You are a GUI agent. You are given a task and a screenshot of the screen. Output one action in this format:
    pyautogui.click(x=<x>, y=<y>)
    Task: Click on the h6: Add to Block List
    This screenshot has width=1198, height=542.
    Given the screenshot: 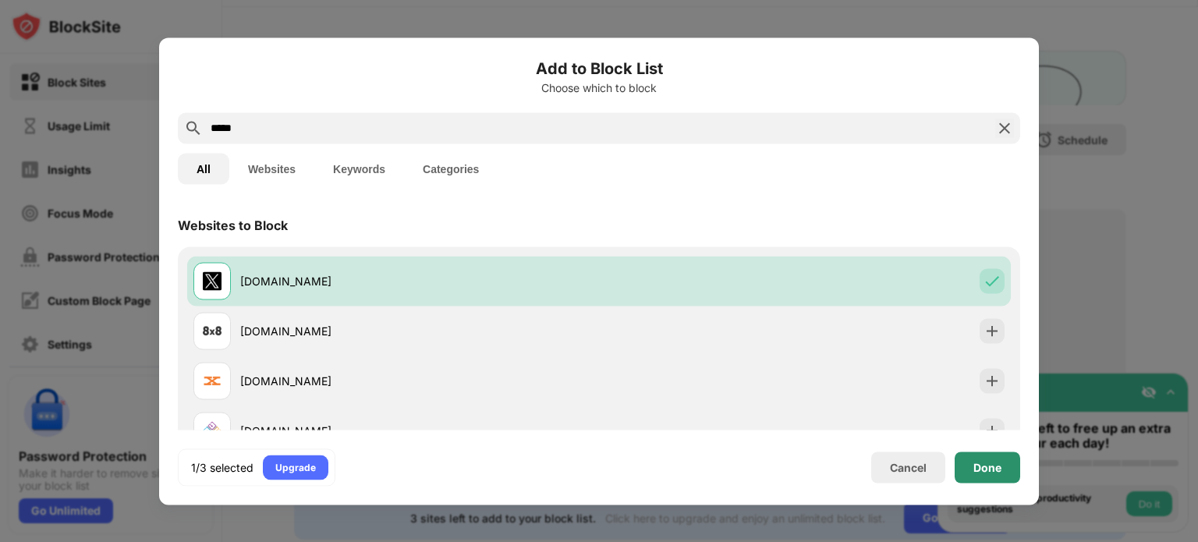 What is the action you would take?
    pyautogui.click(x=599, y=68)
    